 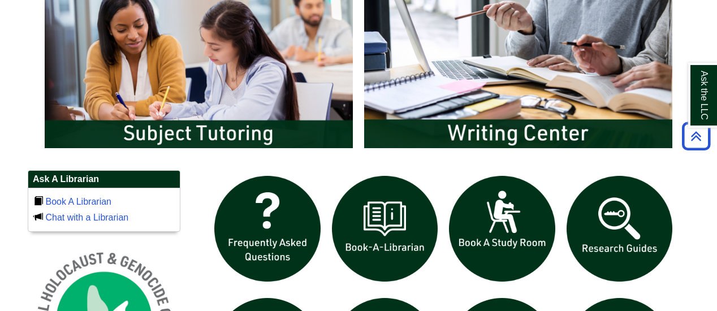 What do you see at coordinates (86, 217) in the screenshot?
I see `a: Chat with a Librarian` at bounding box center [86, 217].